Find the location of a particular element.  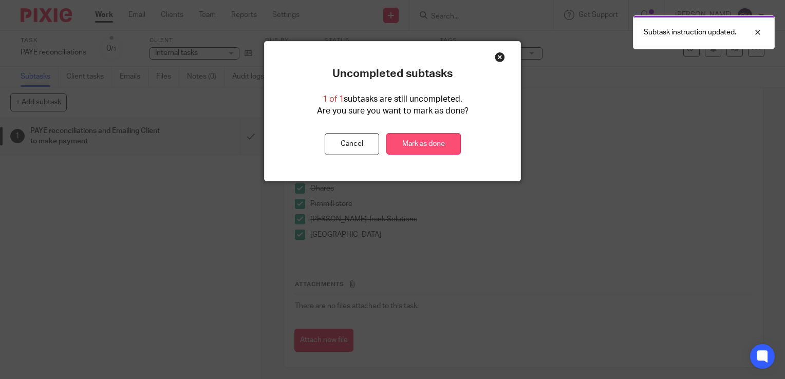

a: Mark as done is located at coordinates (423, 144).